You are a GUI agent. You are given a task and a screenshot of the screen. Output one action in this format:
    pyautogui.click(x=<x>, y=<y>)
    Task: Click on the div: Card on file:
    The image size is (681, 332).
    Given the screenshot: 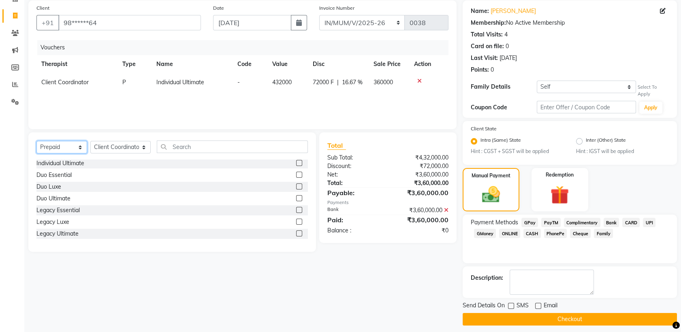 What is the action you would take?
    pyautogui.click(x=487, y=46)
    